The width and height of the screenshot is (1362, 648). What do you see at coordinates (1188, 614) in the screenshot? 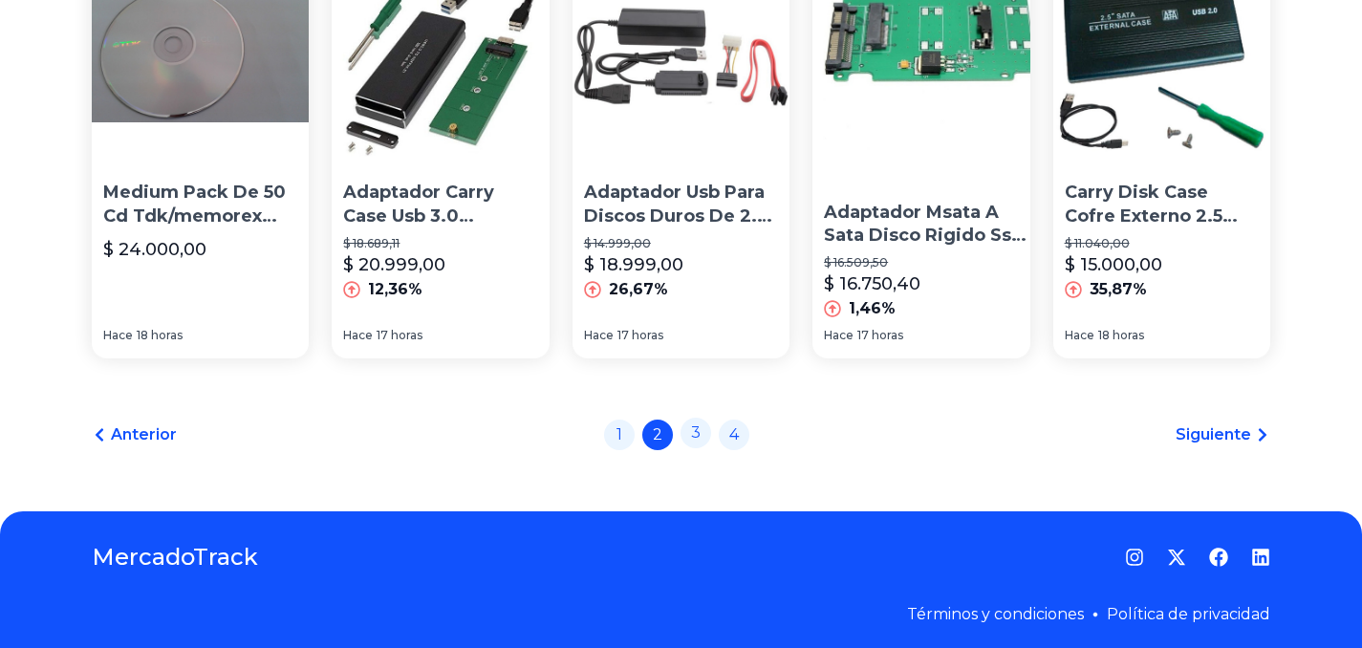
I see `a: Política de privacidad` at bounding box center [1188, 614].